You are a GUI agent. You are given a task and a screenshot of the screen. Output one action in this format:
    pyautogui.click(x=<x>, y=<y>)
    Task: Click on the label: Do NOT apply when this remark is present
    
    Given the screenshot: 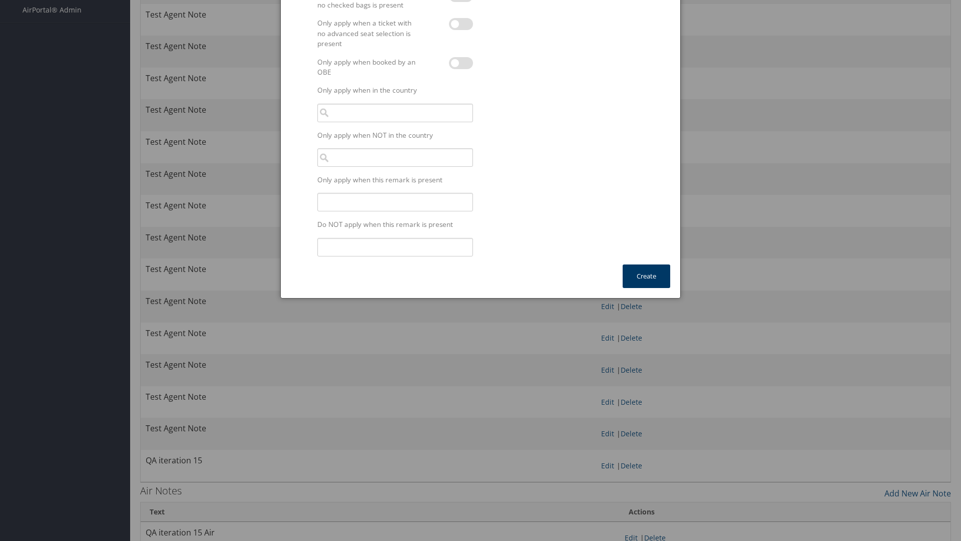 What is the action you would take?
    pyautogui.click(x=395, y=224)
    